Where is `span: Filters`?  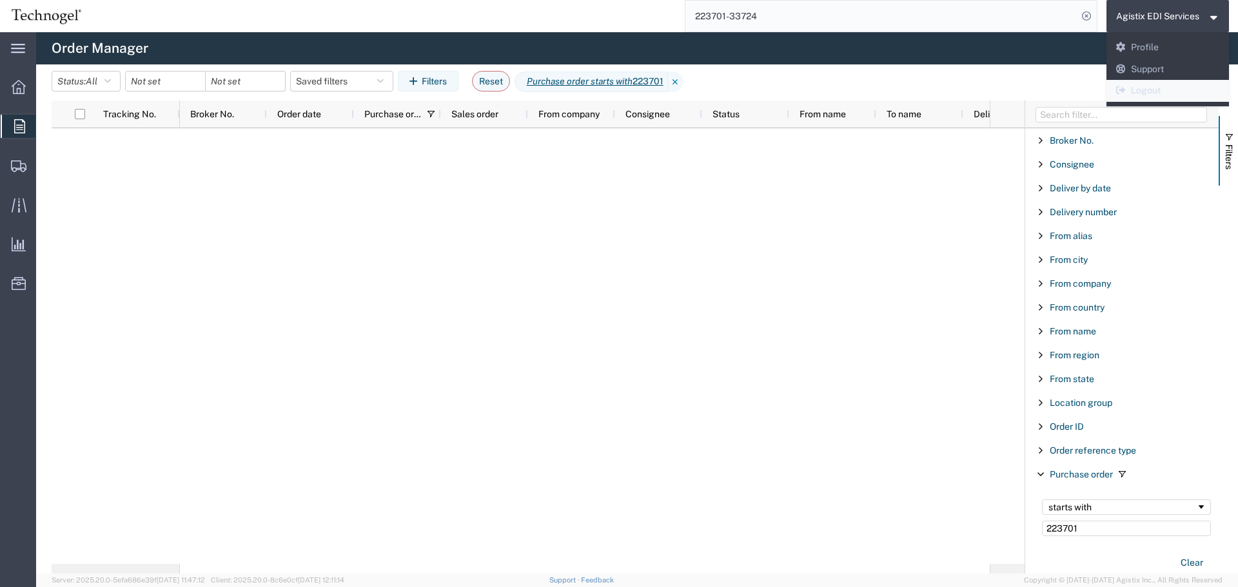 span: Filters is located at coordinates (1229, 157).